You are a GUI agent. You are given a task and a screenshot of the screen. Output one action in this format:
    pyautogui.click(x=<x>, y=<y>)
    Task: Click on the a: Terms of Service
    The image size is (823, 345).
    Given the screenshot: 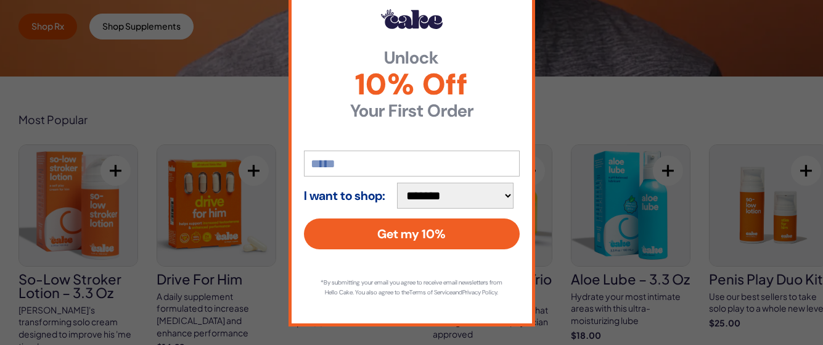 What is the action you would take?
    pyautogui.click(x=431, y=292)
    